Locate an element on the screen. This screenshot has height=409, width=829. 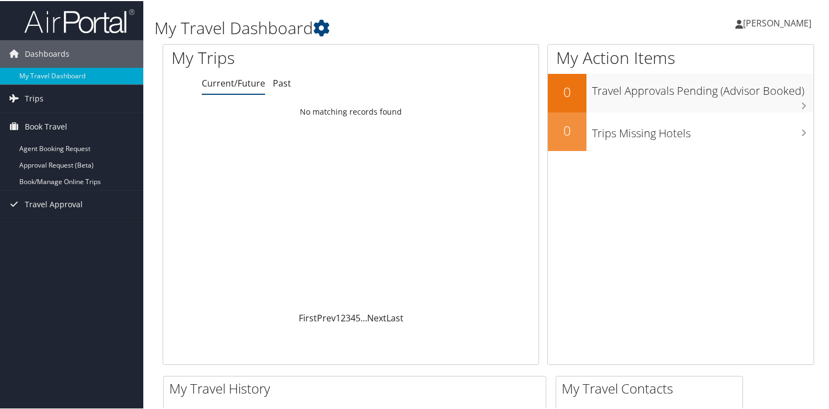
h1: My Travel Dashboard is located at coordinates (377, 27).